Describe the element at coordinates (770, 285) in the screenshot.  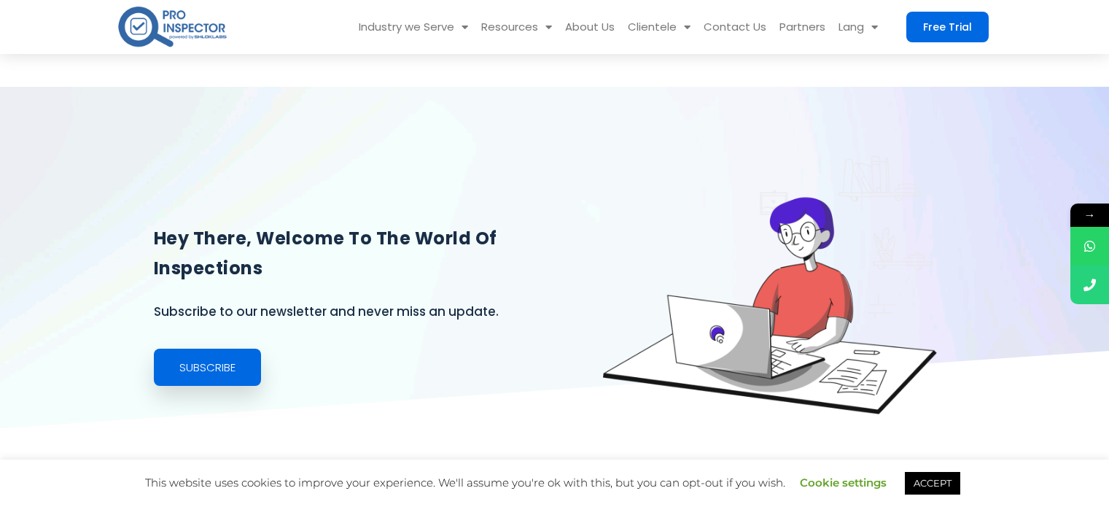
I see `img: blogs-banner` at that location.